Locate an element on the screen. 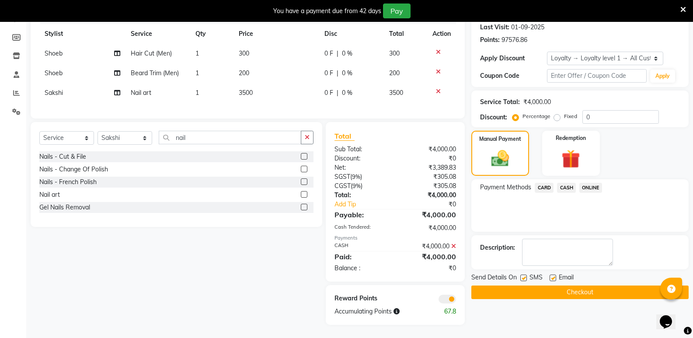  input: Enter Offer / Coupon Code is located at coordinates (597, 76).